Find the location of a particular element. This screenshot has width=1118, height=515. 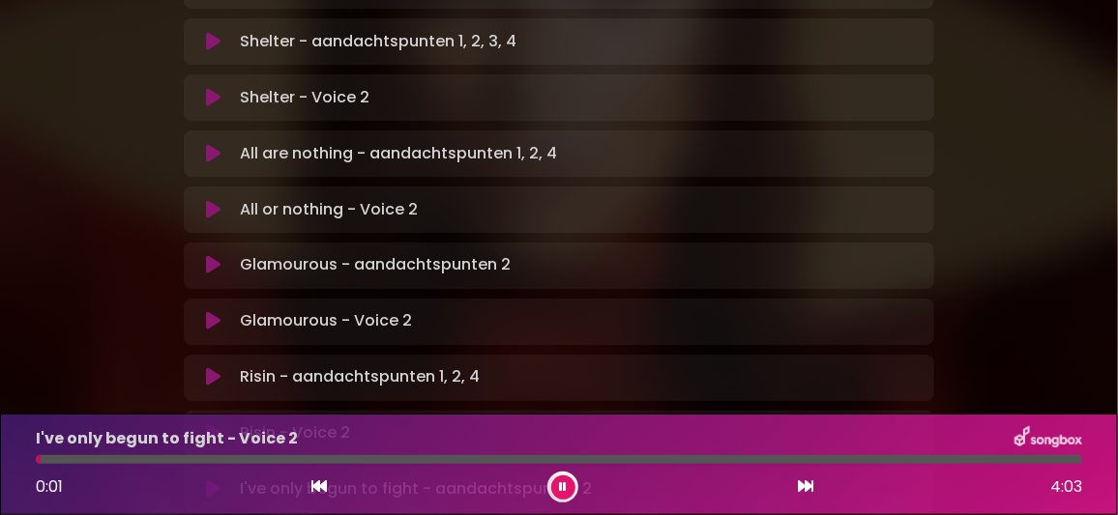

p: Glamourous - aandachtspunten 2 is located at coordinates (375, 266).